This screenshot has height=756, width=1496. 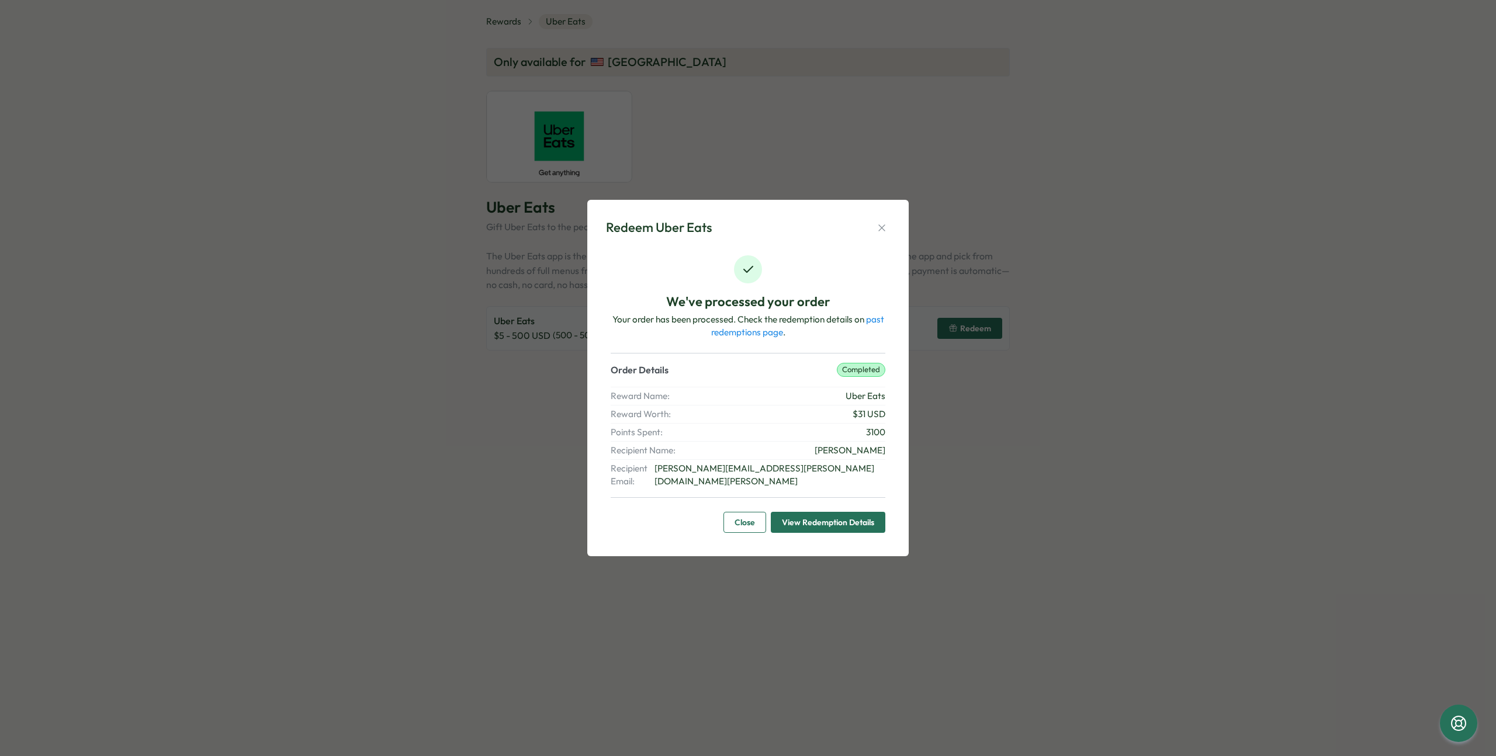 What do you see at coordinates (643, 414) in the screenshot?
I see `span: Reward Worth:` at bounding box center [643, 414].